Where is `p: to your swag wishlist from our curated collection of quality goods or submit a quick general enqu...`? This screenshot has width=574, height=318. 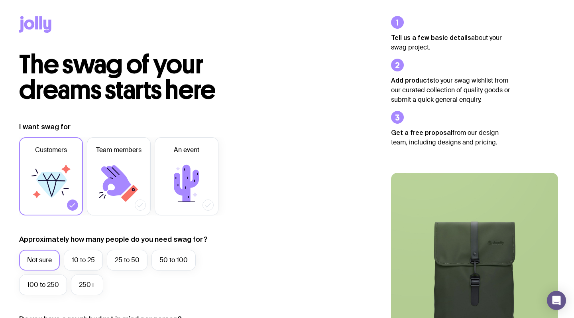 p: to your swag wishlist from our curated collection of quality goods or submit a quick general enqu... is located at coordinates (451, 90).